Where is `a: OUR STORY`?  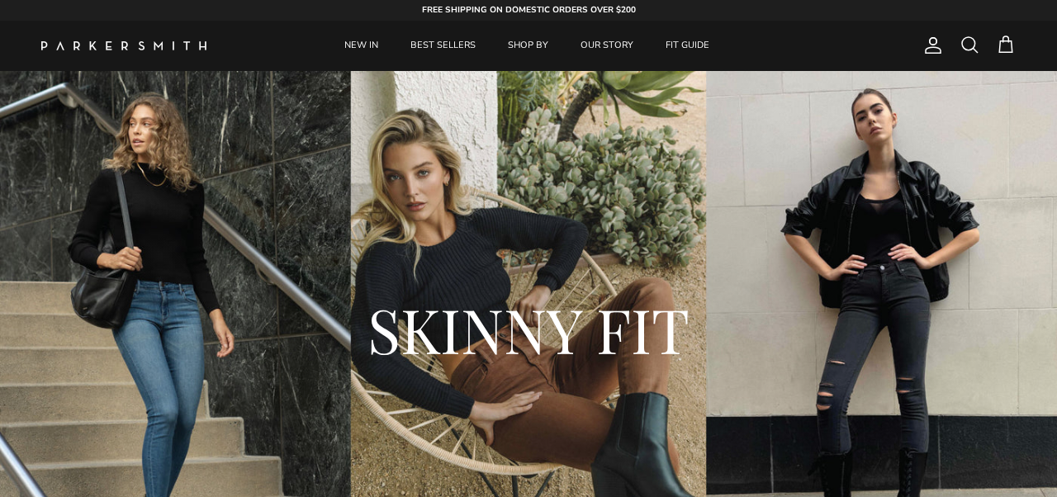 a: OUR STORY is located at coordinates (607, 45).